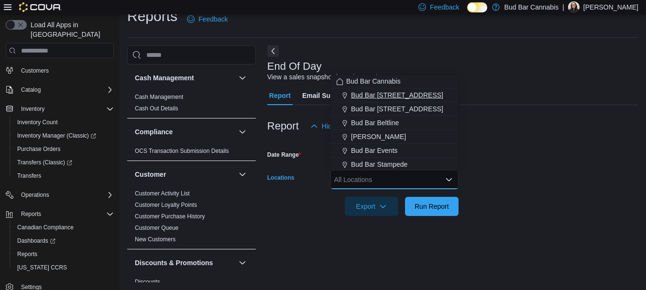 This screenshot has height=290, width=646. I want to click on span: Customer Queue, so click(156, 228).